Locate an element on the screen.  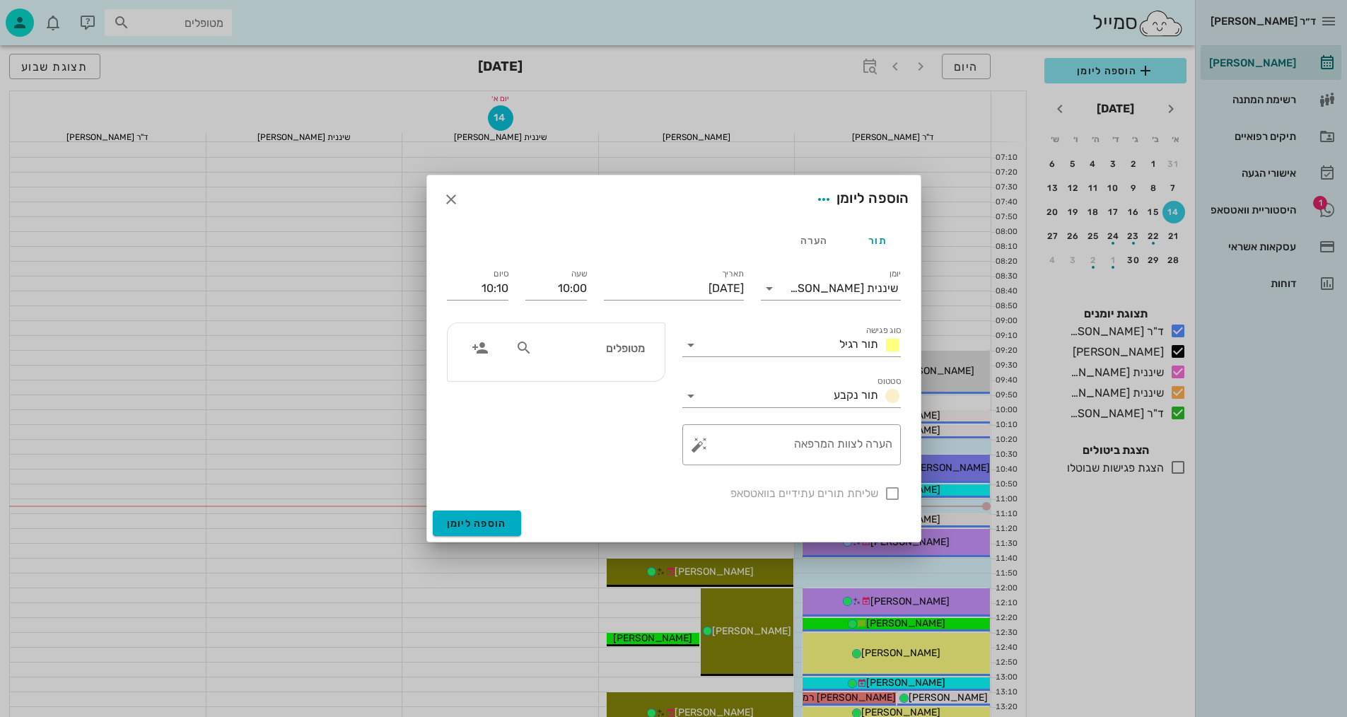
div: הוספה ליומן is located at coordinates (860, 199).